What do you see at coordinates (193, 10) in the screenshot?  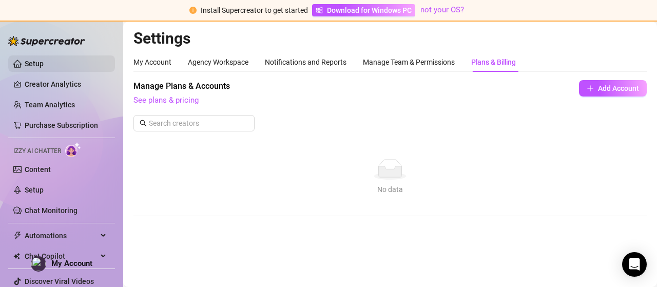 I see `span: exclamation-circle` at bounding box center [193, 10].